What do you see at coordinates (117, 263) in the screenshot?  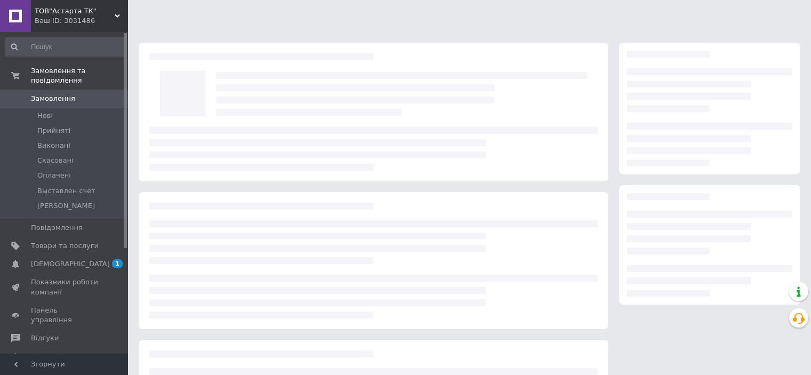 I see `span: 1` at bounding box center [117, 263].